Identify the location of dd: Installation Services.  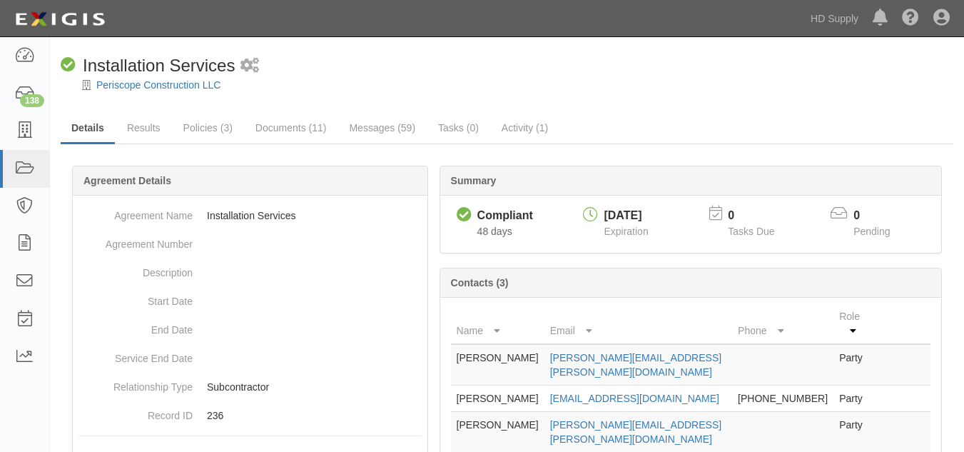
(250, 215).